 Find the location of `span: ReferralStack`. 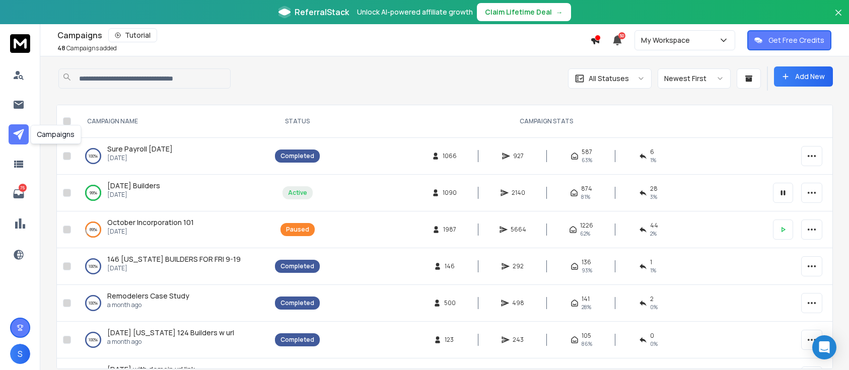

span: ReferralStack is located at coordinates (322, 12).